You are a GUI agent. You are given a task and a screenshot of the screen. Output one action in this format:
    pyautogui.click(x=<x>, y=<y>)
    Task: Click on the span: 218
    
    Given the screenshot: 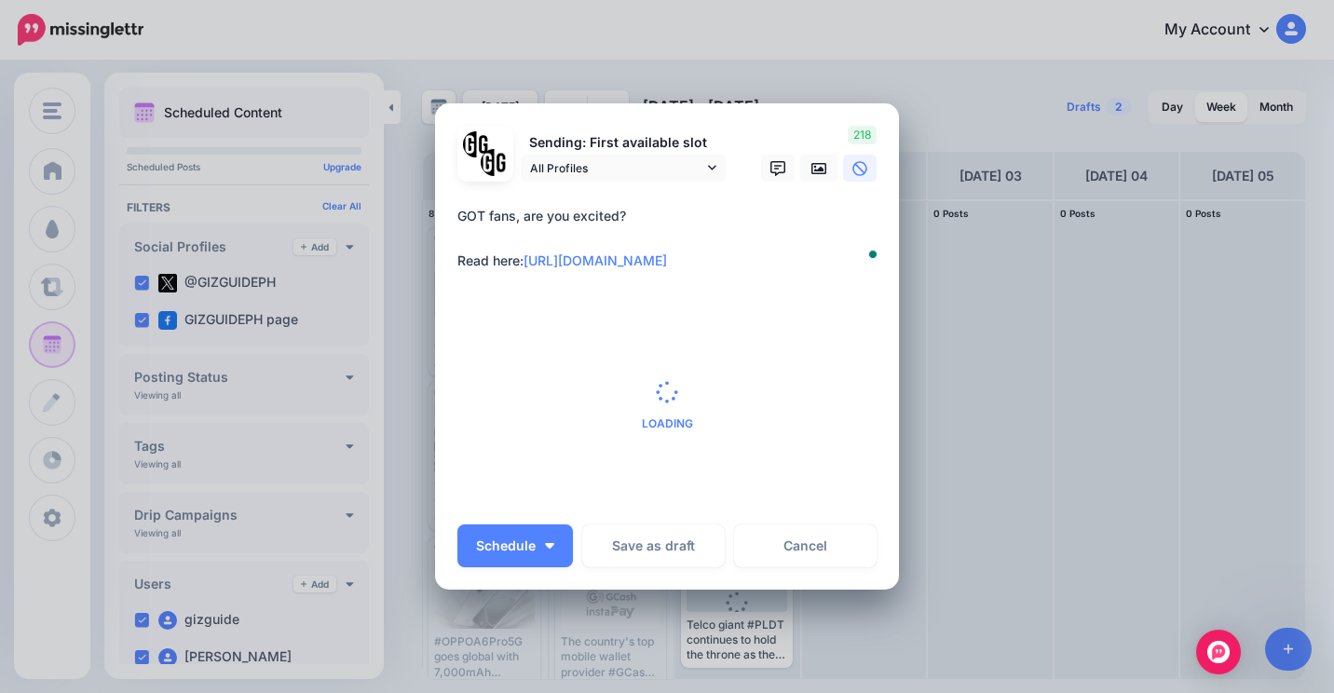 What is the action you would take?
    pyautogui.click(x=862, y=135)
    